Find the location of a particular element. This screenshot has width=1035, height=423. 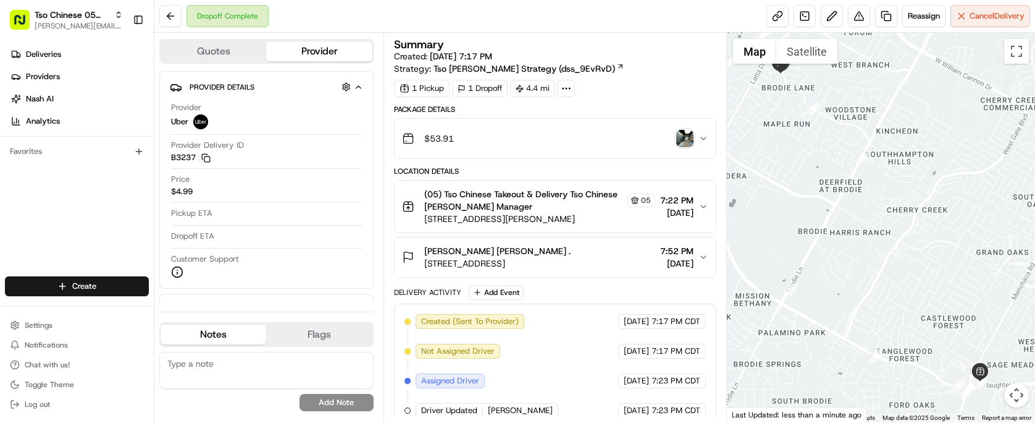

a: Terms is located at coordinates (966, 417).